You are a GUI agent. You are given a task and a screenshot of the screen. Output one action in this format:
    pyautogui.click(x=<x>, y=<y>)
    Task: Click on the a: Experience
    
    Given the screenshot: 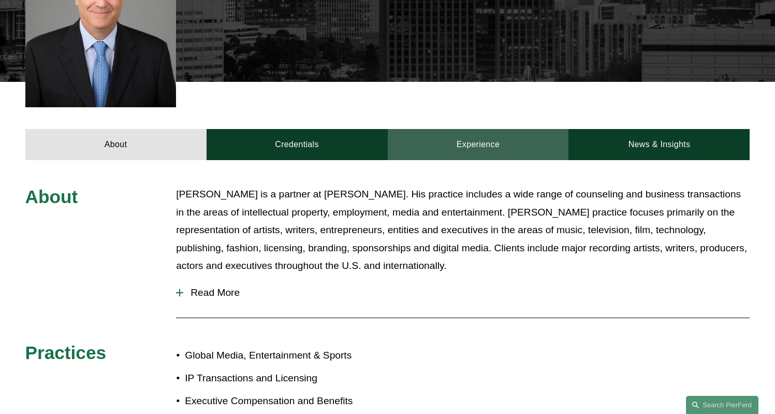 What is the action you would take?
    pyautogui.click(x=479, y=145)
    